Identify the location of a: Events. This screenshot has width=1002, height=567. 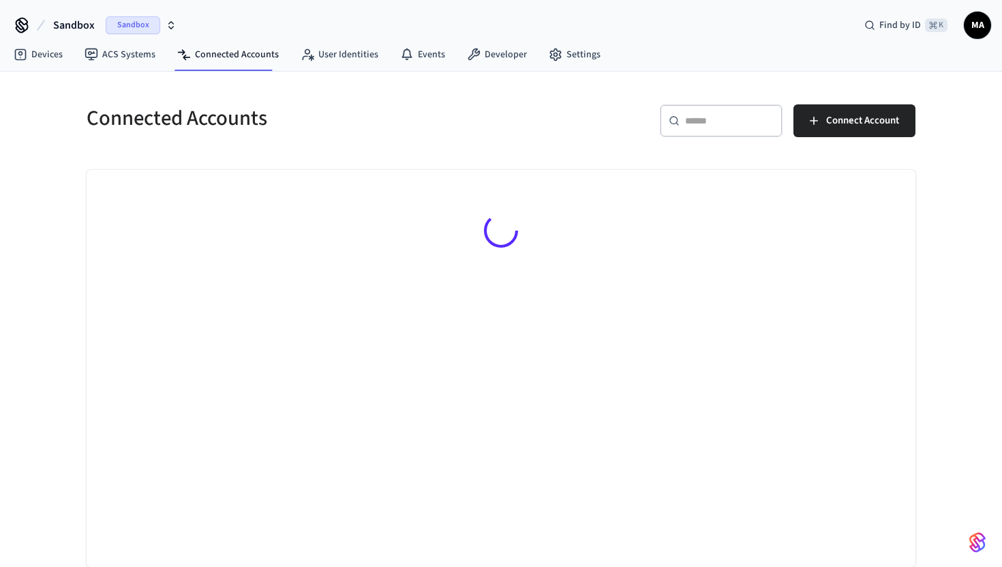
(423, 55).